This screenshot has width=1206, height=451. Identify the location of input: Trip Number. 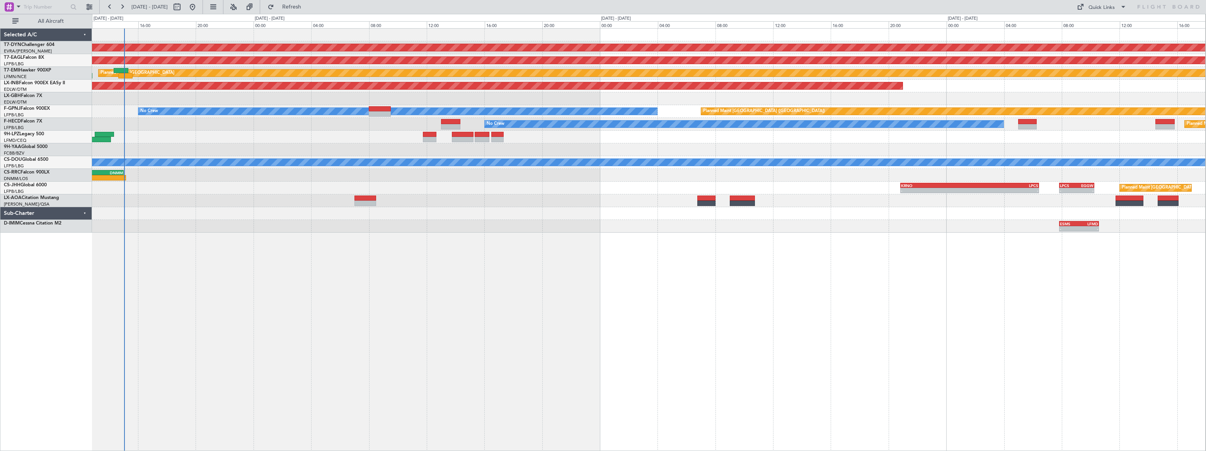
(46, 7).